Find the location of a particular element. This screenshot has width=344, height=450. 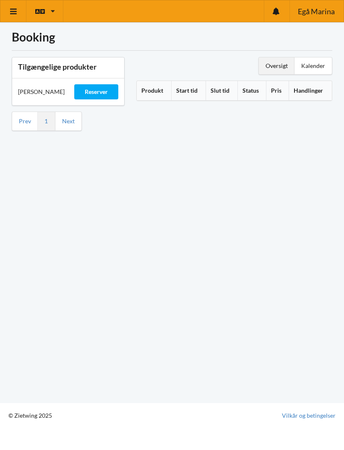

div: Kalender is located at coordinates (313, 66).